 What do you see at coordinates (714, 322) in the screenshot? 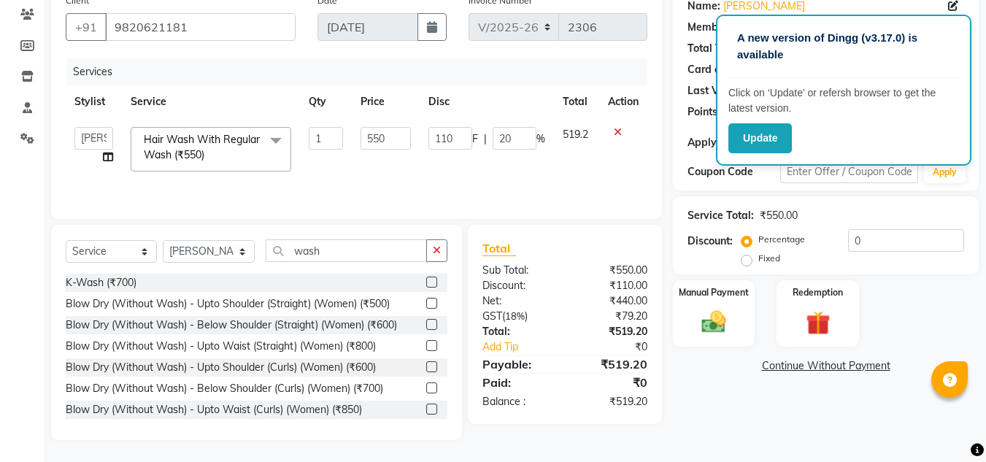
I see `img: _cash.svg` at bounding box center [714, 322].